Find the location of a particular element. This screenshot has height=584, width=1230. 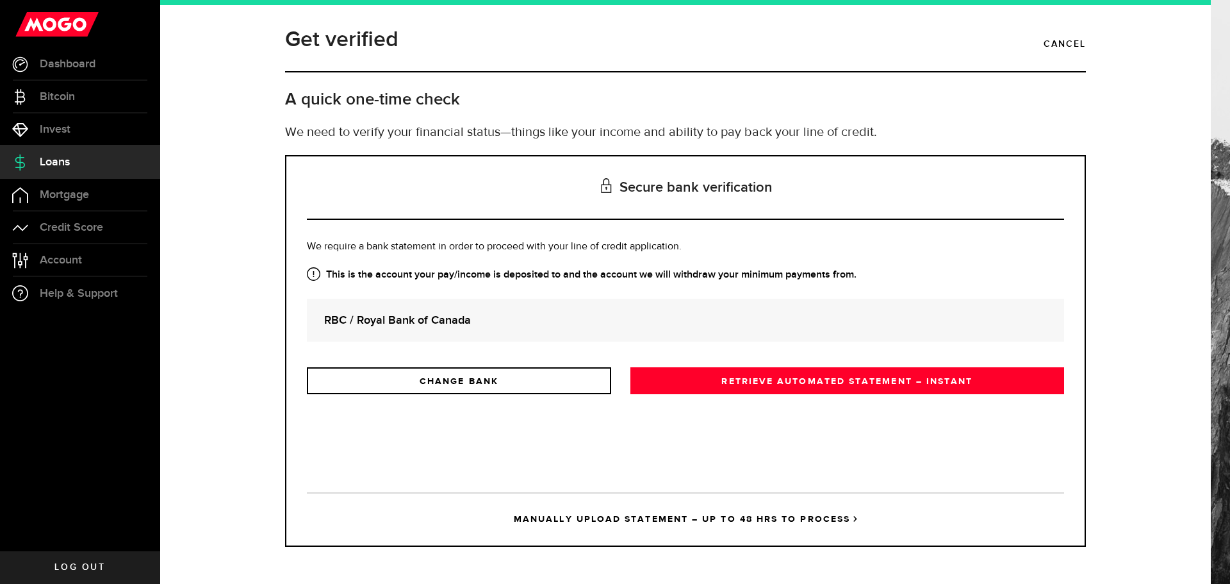

strong: This is the account your pay/income is deposited to and the account we will withdraw your minimum... is located at coordinates (686, 275).